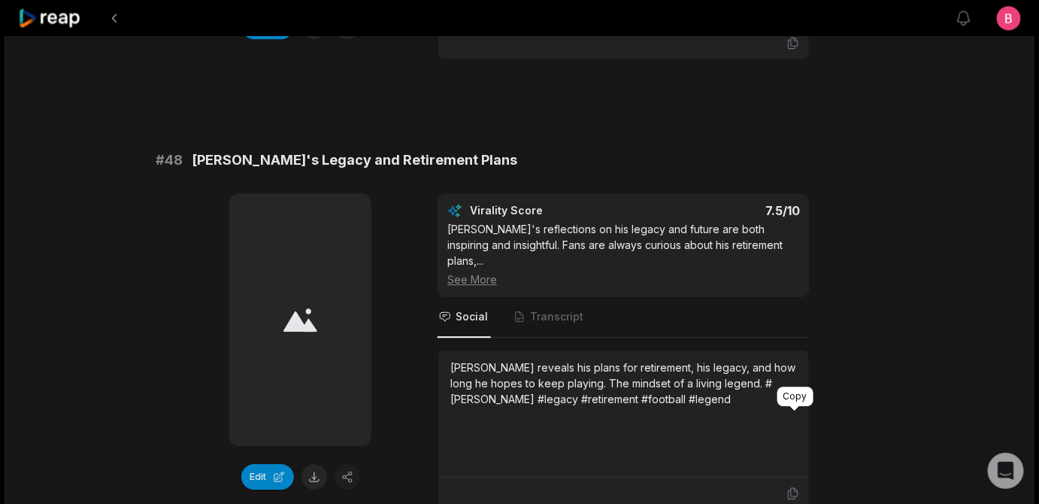 The width and height of the screenshot is (1039, 504). Describe the element at coordinates (268, 477) in the screenshot. I see `button: Edit` at that location.